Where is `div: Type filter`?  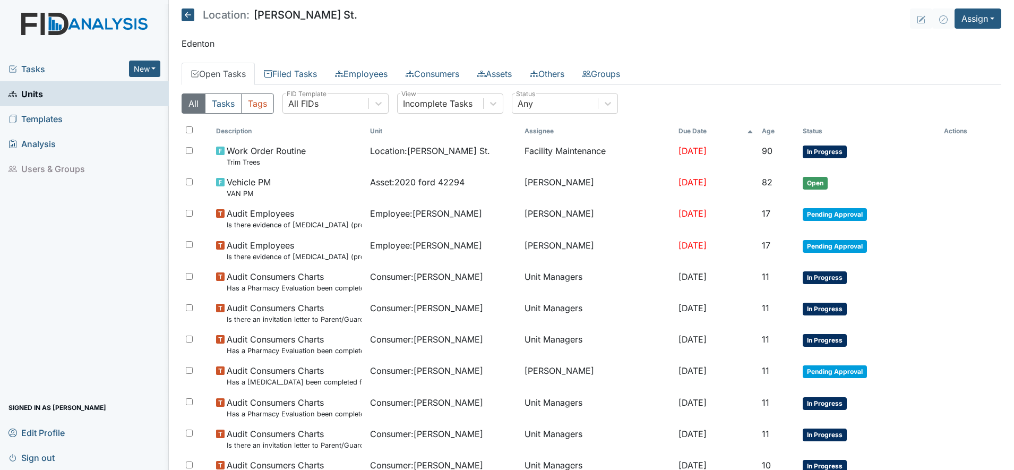 div: Type filter is located at coordinates (228, 104).